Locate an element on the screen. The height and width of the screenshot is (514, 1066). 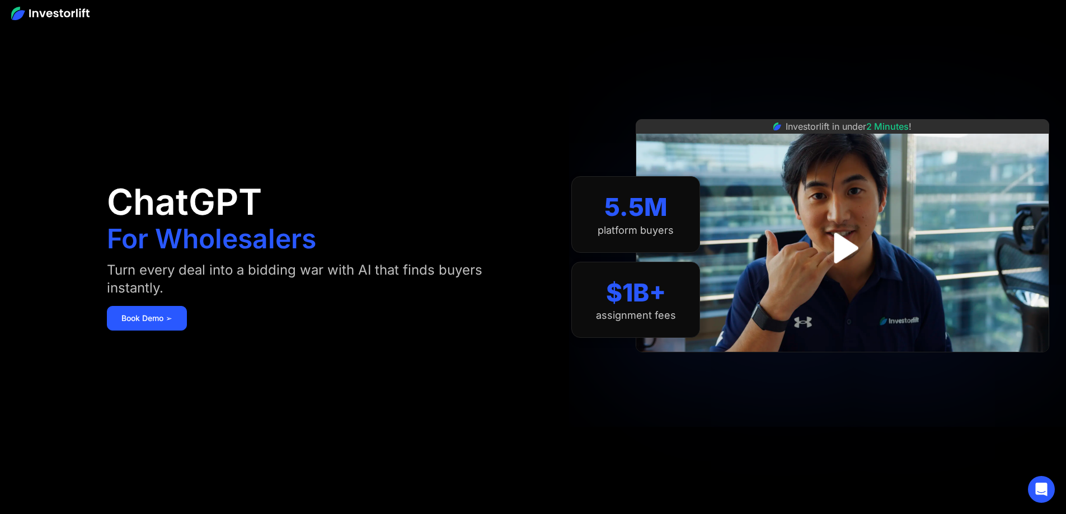
h1: ChatGPT is located at coordinates (184, 202).